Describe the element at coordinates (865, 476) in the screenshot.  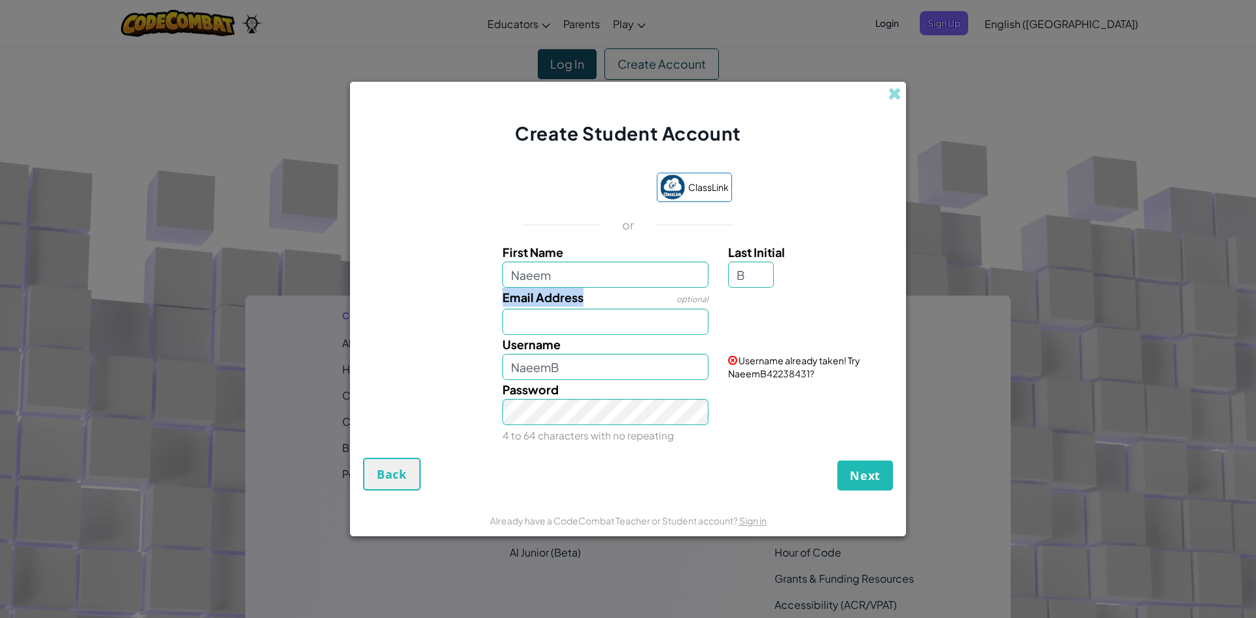
I see `button: Next` at that location.